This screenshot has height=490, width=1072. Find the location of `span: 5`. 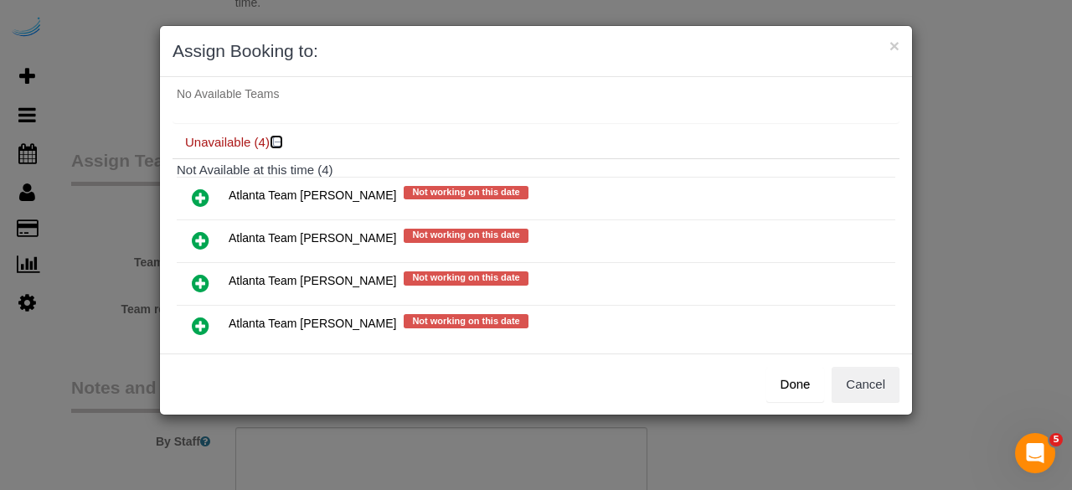

span: 5 is located at coordinates (1057, 440).